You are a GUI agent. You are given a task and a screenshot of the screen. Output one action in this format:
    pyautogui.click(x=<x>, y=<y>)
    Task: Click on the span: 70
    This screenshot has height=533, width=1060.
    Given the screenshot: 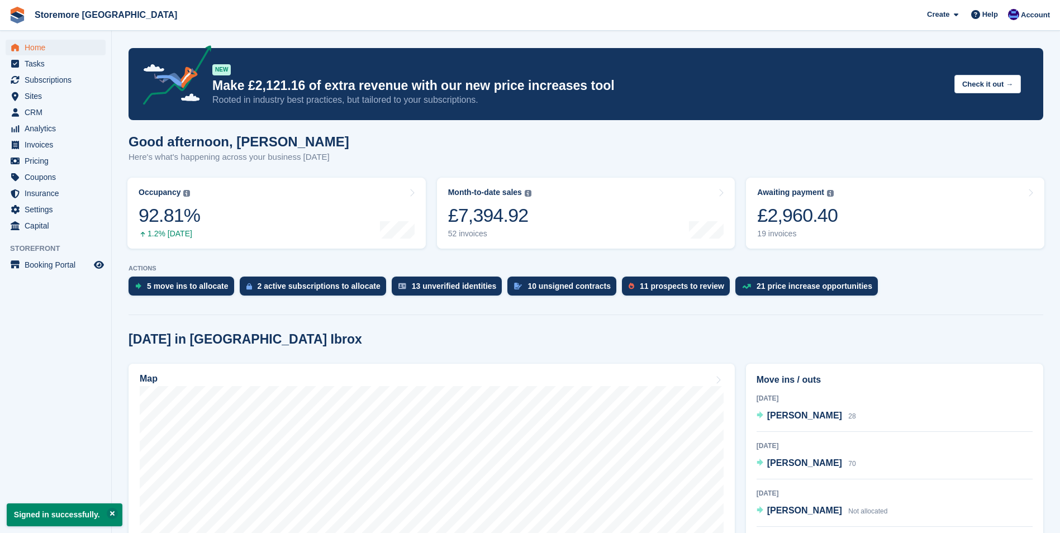 What is the action you would take?
    pyautogui.click(x=852, y=464)
    